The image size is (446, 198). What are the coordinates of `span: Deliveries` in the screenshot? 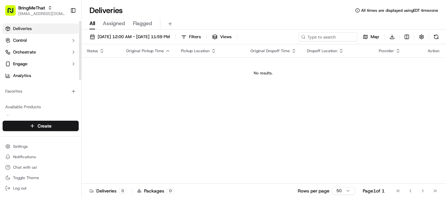 It's located at (22, 29).